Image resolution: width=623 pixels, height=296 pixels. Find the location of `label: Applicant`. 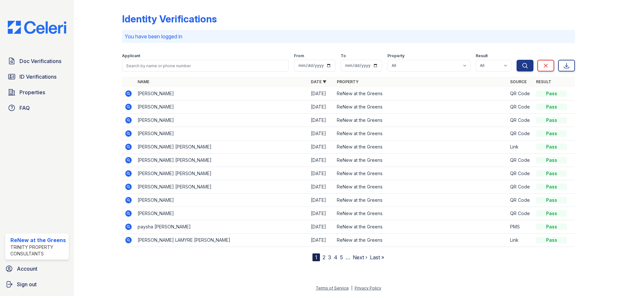

label: Applicant is located at coordinates (131, 56).